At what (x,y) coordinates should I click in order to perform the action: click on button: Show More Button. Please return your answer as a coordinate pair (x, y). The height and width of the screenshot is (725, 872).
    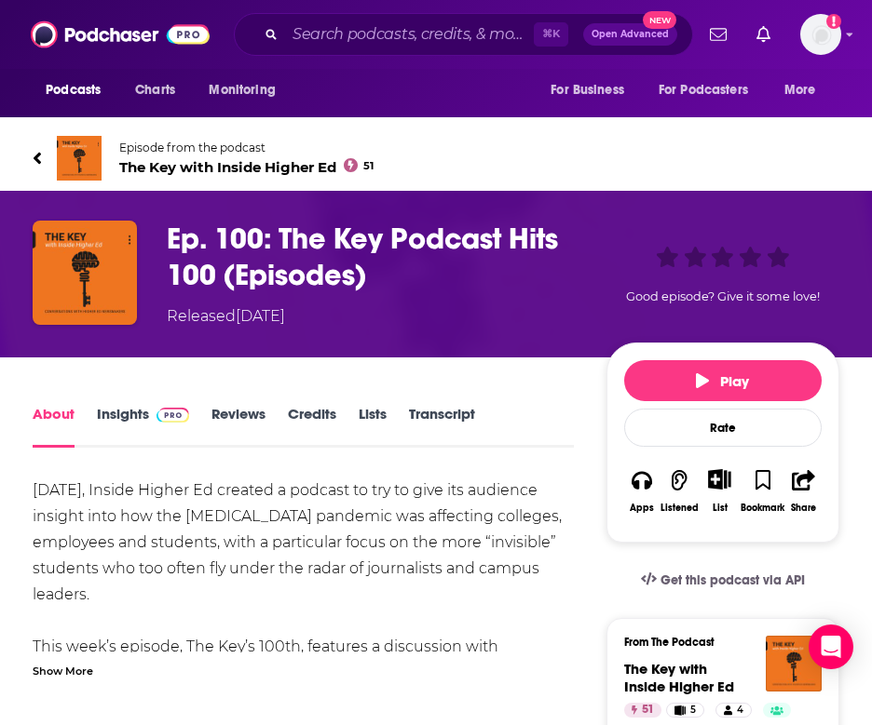
    Looking at the image, I should click on (719, 480).